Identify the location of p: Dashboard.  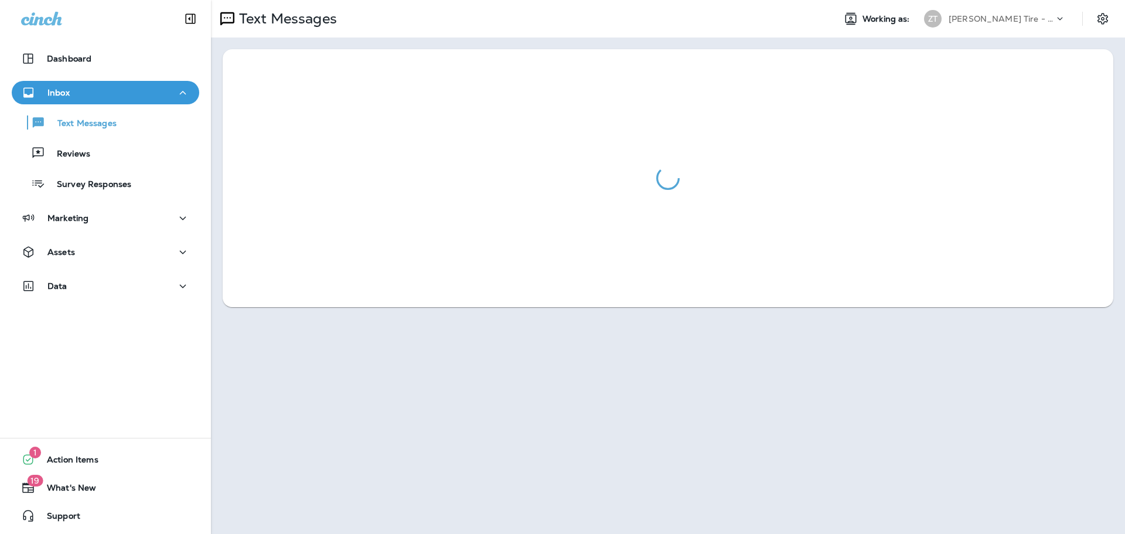
(69, 59).